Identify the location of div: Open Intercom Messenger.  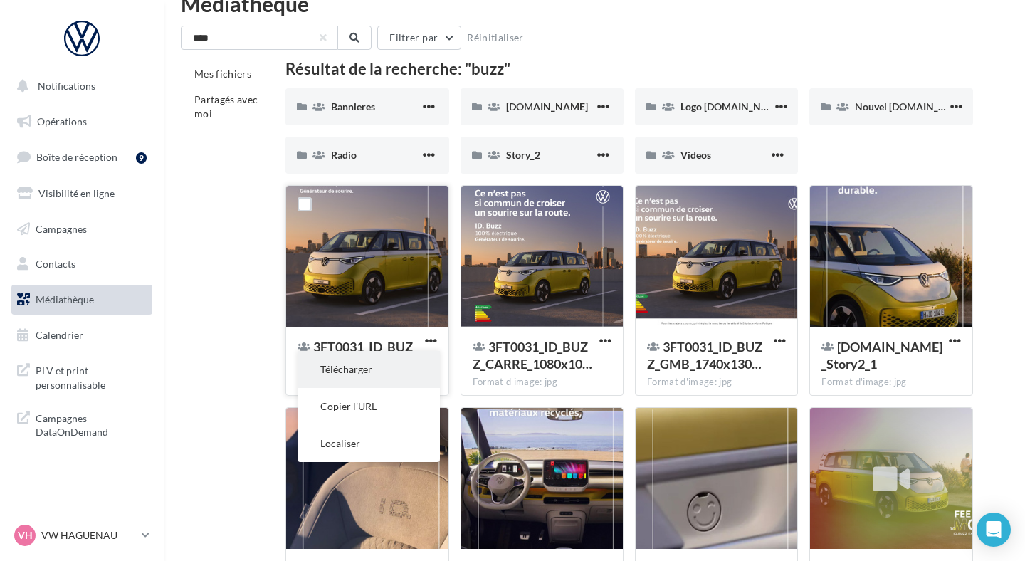
(993, 529).